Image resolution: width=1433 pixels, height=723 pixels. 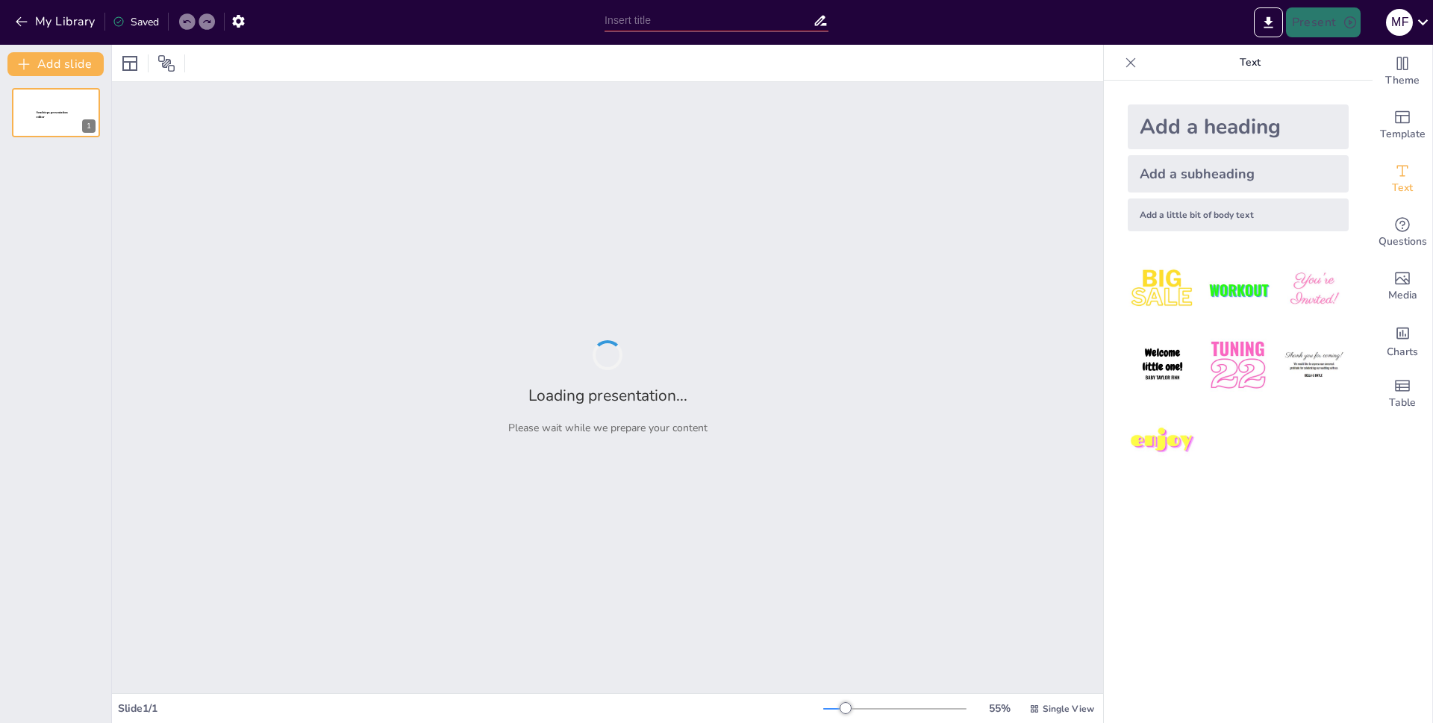 What do you see at coordinates (1238, 215) in the screenshot?
I see `div: Add a little bit of body text` at bounding box center [1238, 215].